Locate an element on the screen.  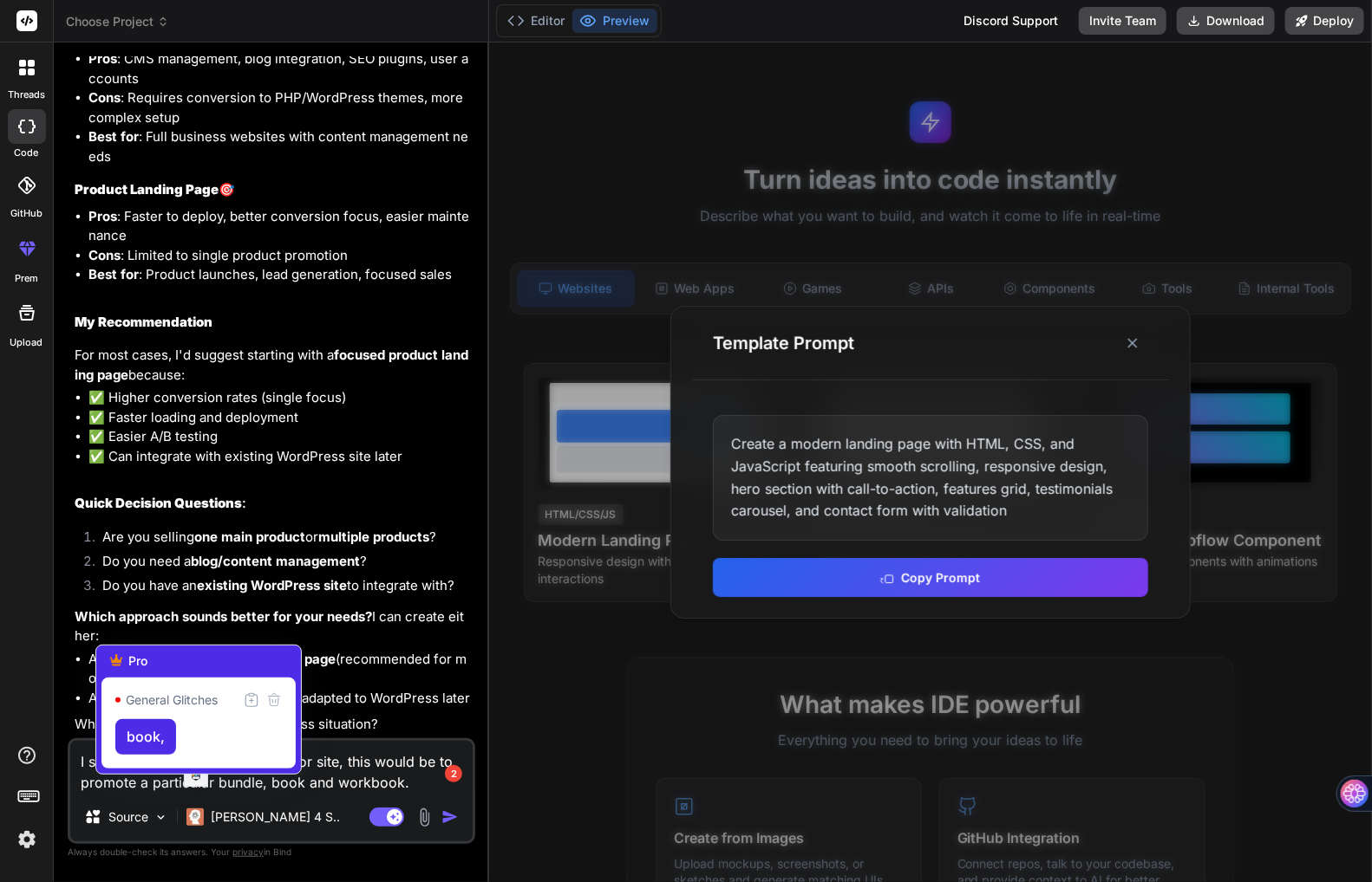
div: Keywords by Traffic is located at coordinates (242, 108).